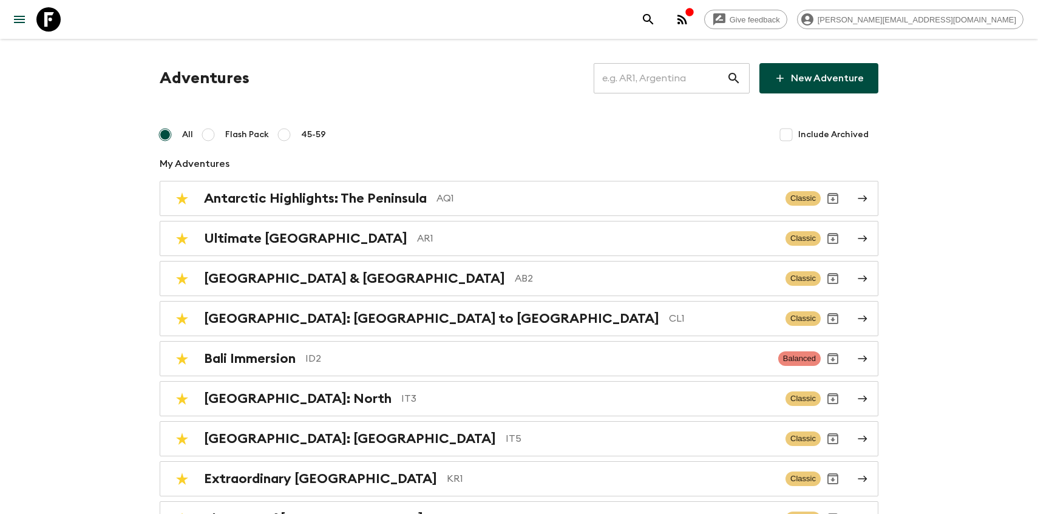  I want to click on p: My Adventures, so click(519, 164).